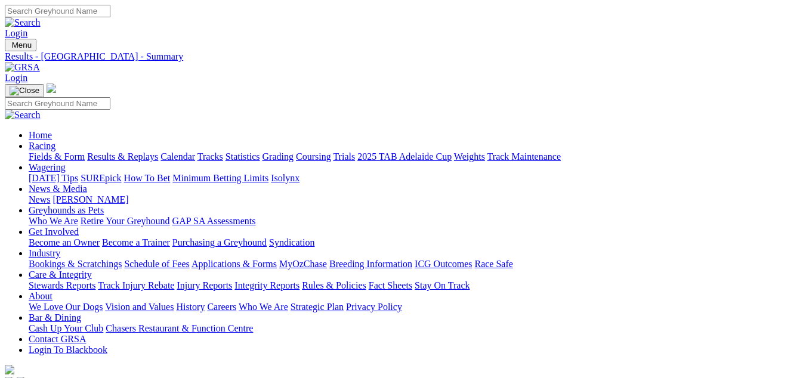 The width and height of the screenshot is (806, 378). Describe the element at coordinates (415, 178) in the screenshot. I see `div: Wagering` at that location.